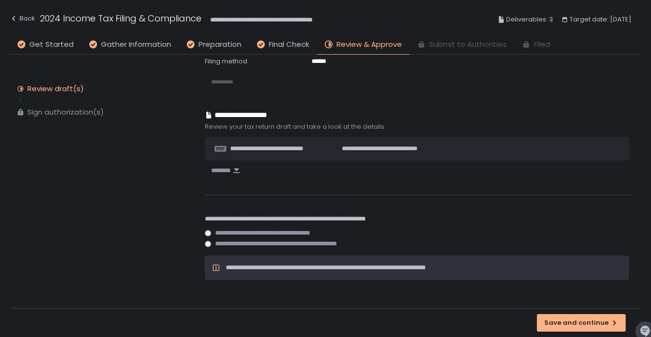 The height and width of the screenshot is (337, 651). I want to click on span: Final Check, so click(289, 44).